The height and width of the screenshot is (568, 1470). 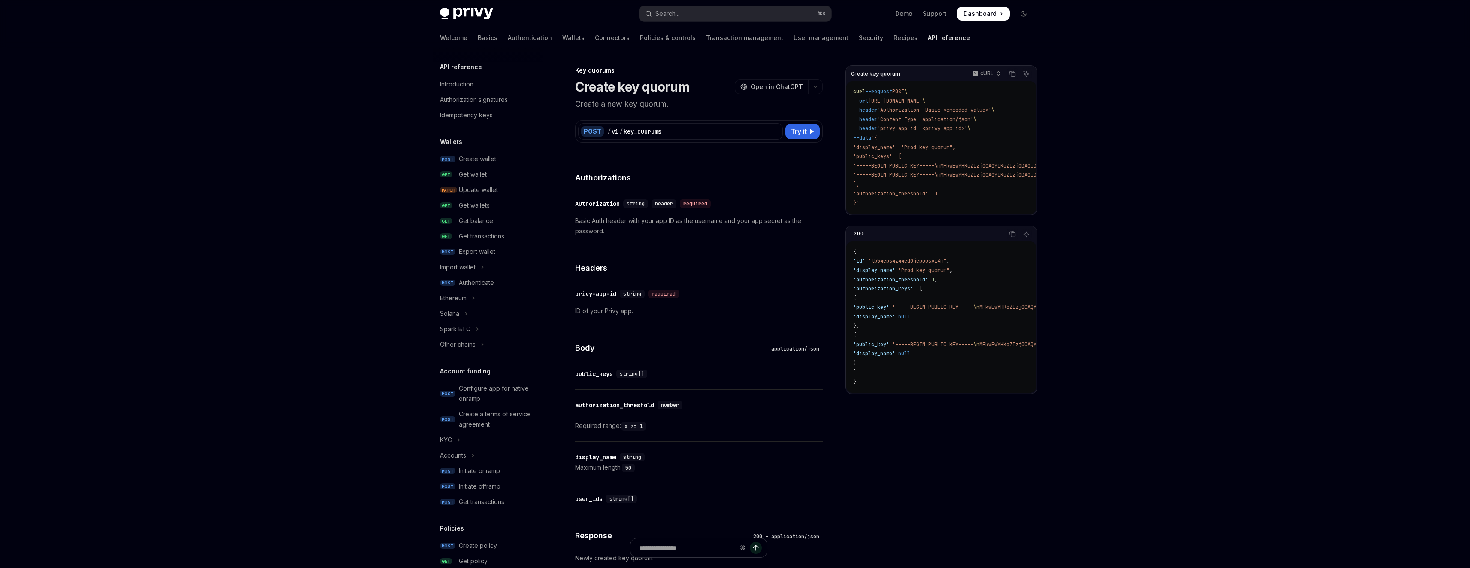 I want to click on div: public_keys, so click(x=594, y=374).